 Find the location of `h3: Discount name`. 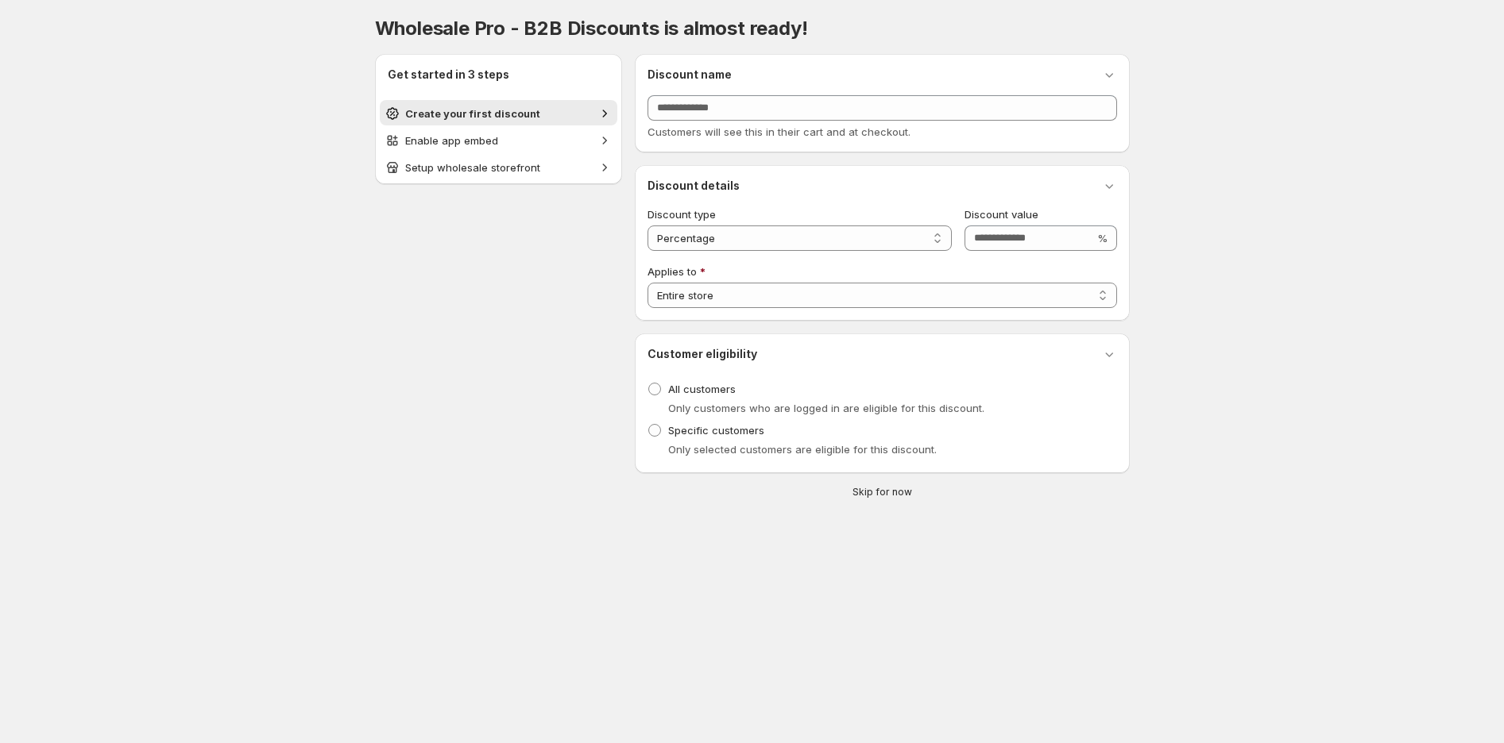

h3: Discount name is located at coordinates (689, 75).